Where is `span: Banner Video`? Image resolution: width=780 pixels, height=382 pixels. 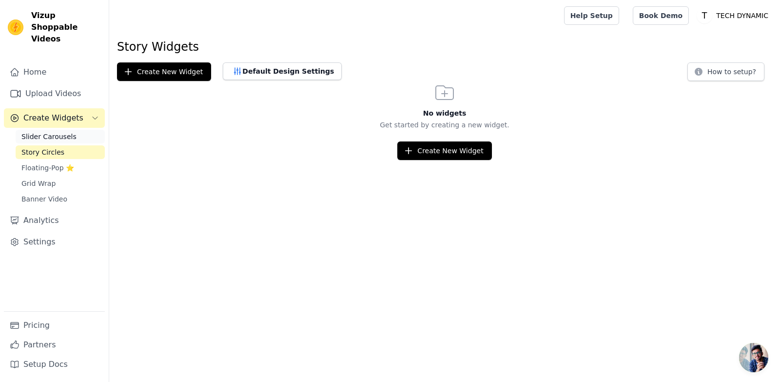 span: Banner Video is located at coordinates (44, 199).